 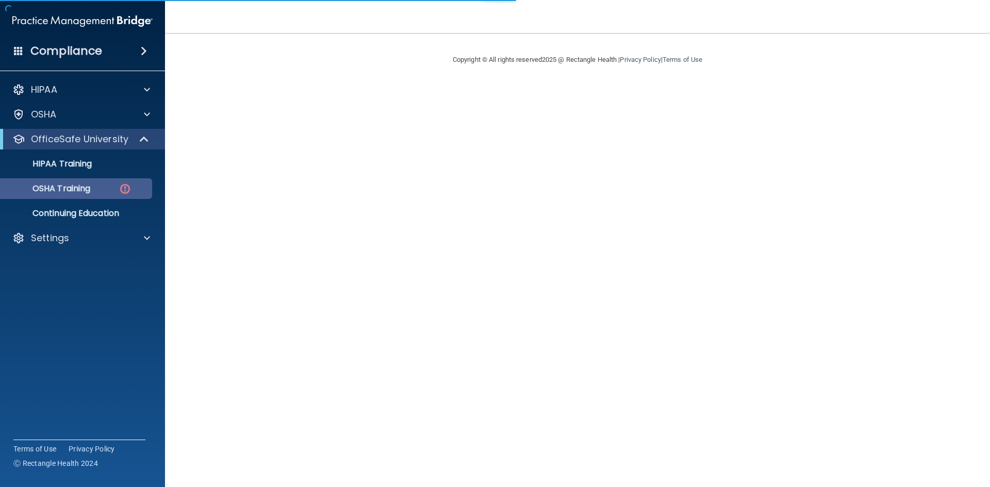 What do you see at coordinates (81, 238) in the screenshot?
I see `a: Settings` at bounding box center [81, 238].